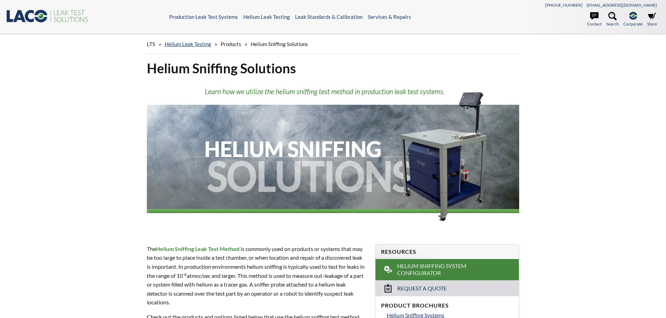 The height and width of the screenshot is (318, 666). What do you see at coordinates (151, 44) in the screenshot?
I see `span: LTS` at bounding box center [151, 44].